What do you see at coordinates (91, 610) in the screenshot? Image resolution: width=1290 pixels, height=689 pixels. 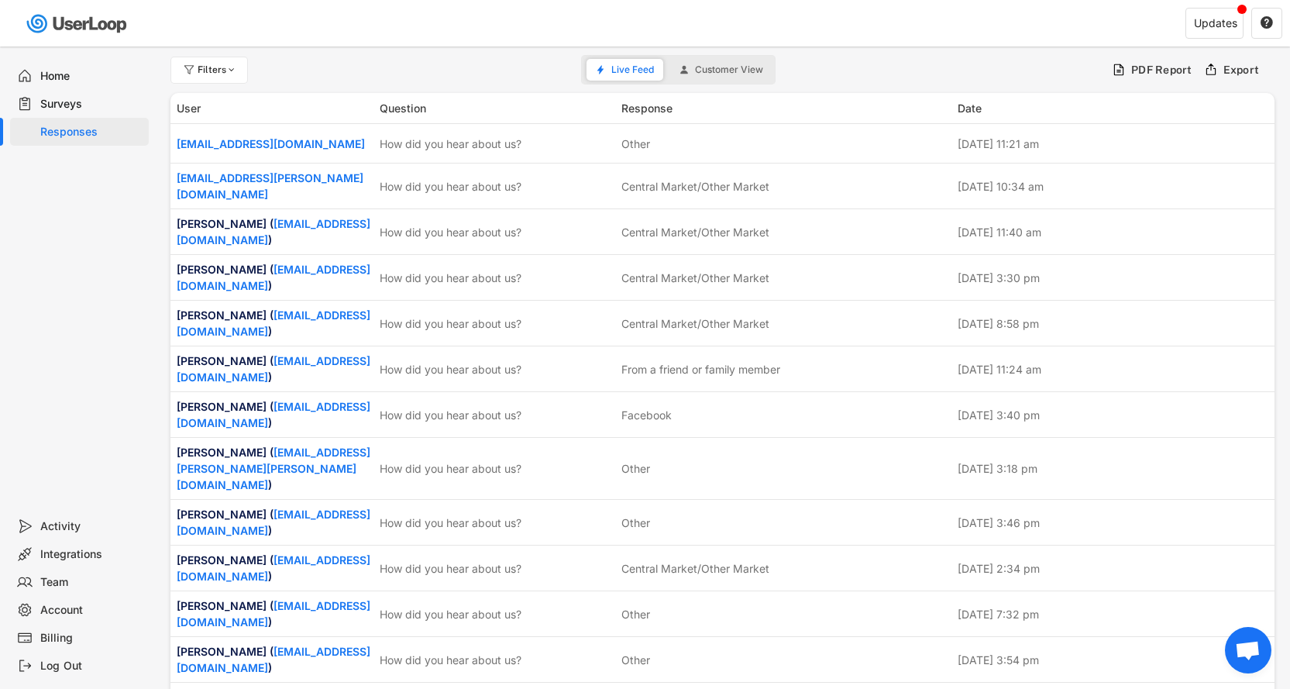 I see `div: Account` at bounding box center [91, 610].